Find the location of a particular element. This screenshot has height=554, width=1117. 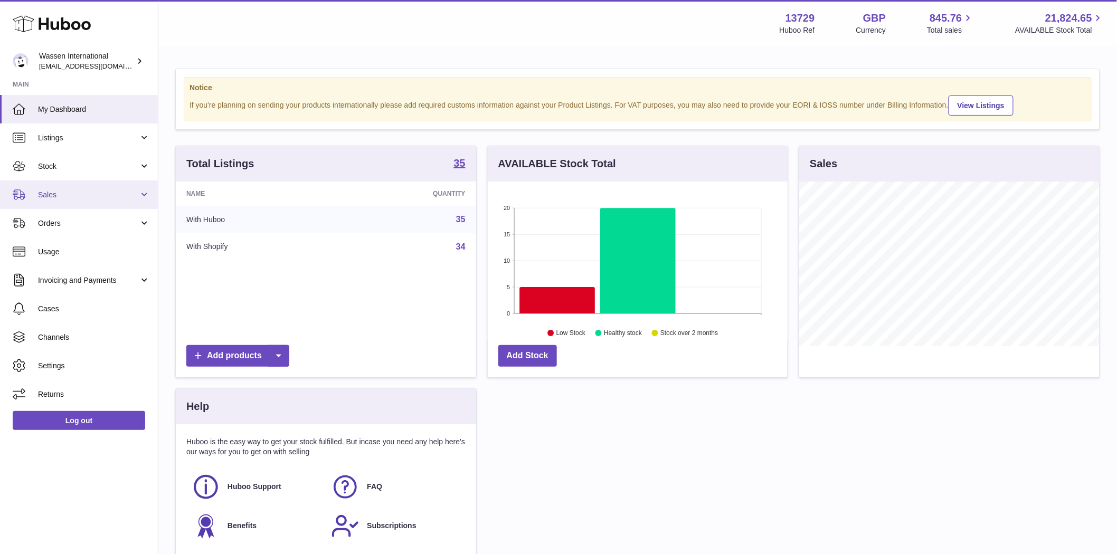

a: FAQ is located at coordinates (395, 487).